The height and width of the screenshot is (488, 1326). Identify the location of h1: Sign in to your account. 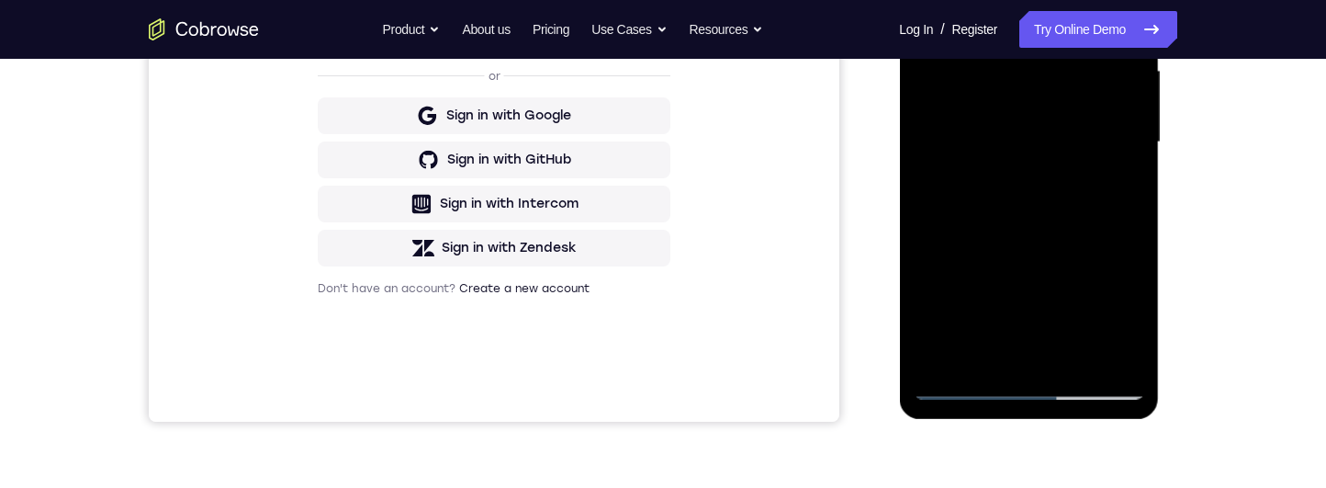
(345, 139).